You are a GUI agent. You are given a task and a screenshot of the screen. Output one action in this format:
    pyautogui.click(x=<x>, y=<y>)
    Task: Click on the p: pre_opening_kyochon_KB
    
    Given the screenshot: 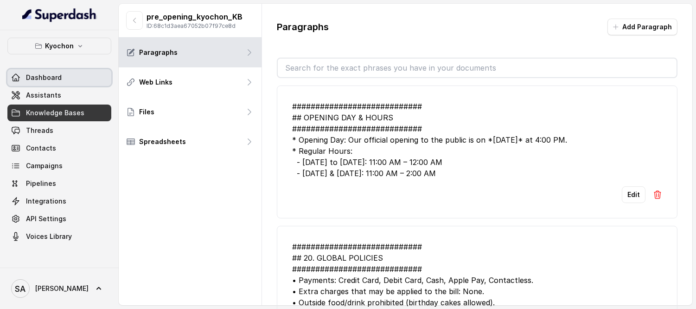 What is the action you would take?
    pyautogui.click(x=194, y=17)
    